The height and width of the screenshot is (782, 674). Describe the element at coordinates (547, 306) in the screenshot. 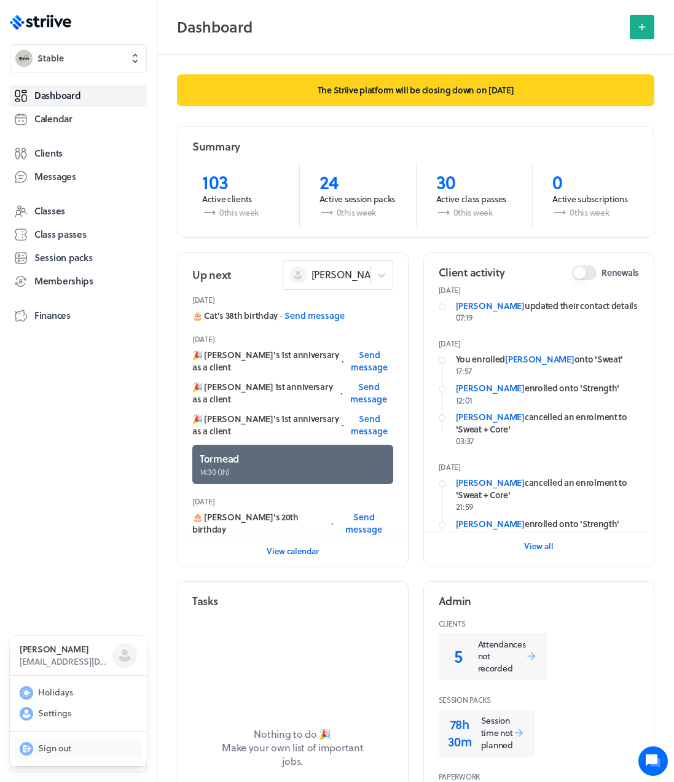

I see `div: updated their contact details` at that location.